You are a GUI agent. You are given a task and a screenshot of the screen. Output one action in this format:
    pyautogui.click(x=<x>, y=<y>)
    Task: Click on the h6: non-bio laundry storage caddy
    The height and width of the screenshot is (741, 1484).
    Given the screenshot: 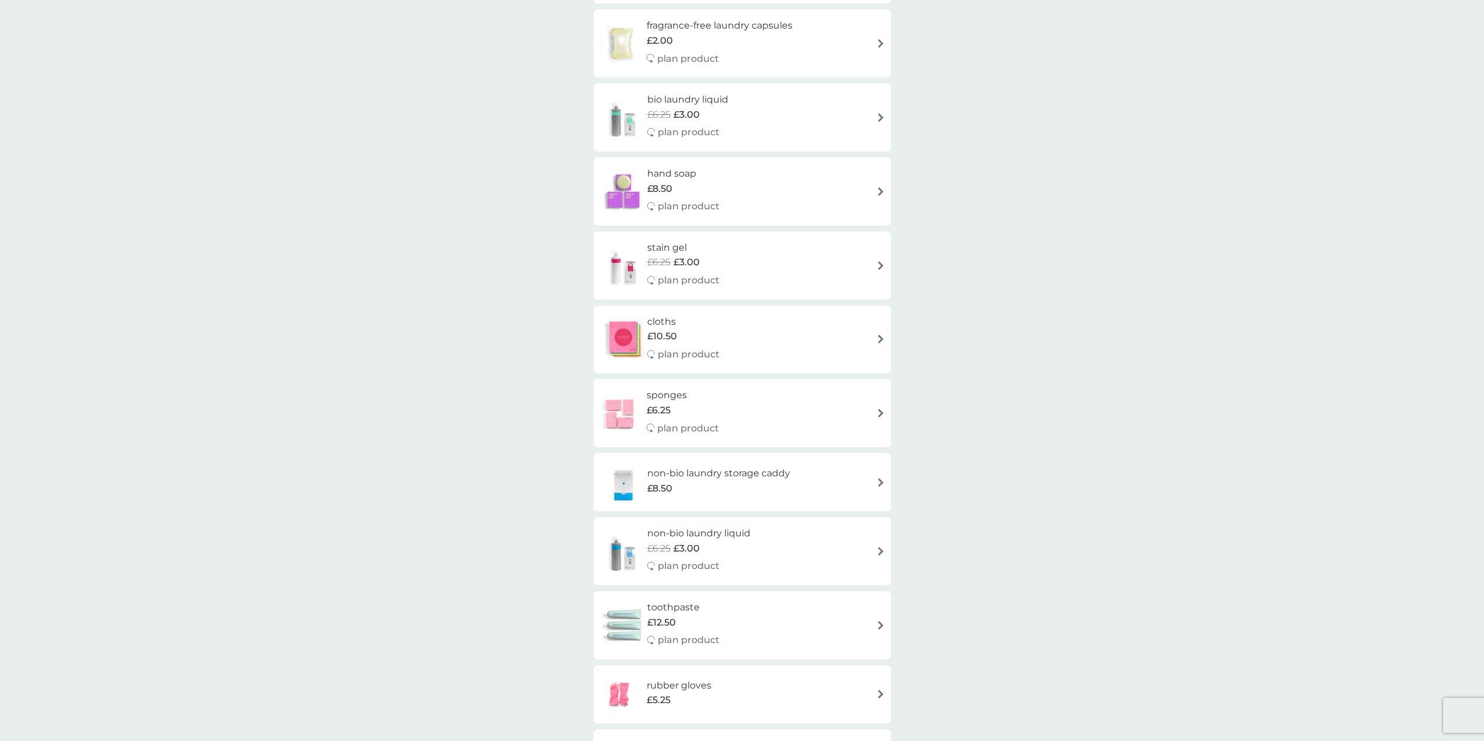 What is the action you would take?
    pyautogui.click(x=719, y=474)
    